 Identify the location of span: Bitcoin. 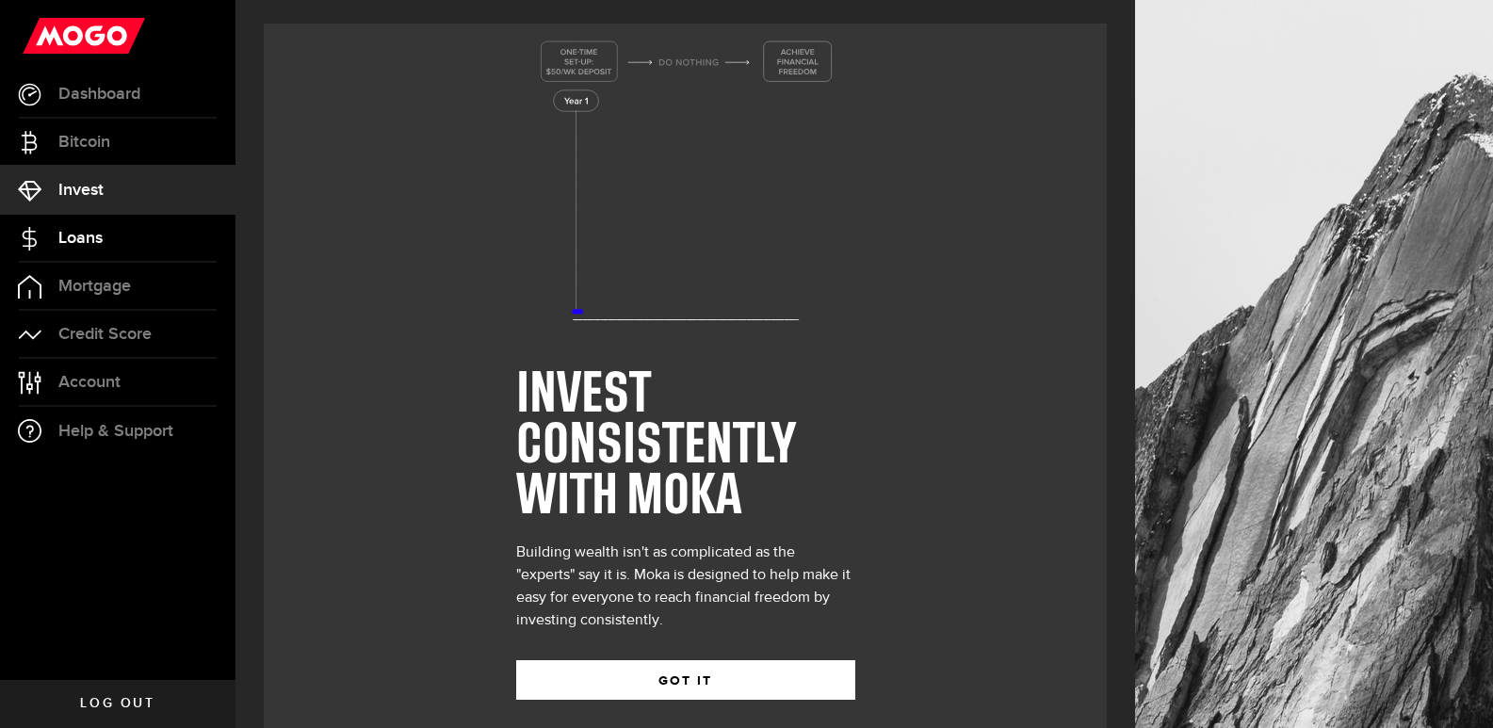
(84, 142).